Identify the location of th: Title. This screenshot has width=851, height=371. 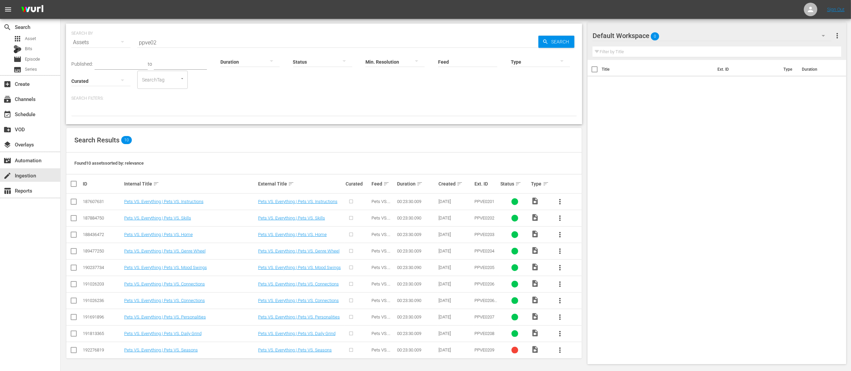
(658, 69).